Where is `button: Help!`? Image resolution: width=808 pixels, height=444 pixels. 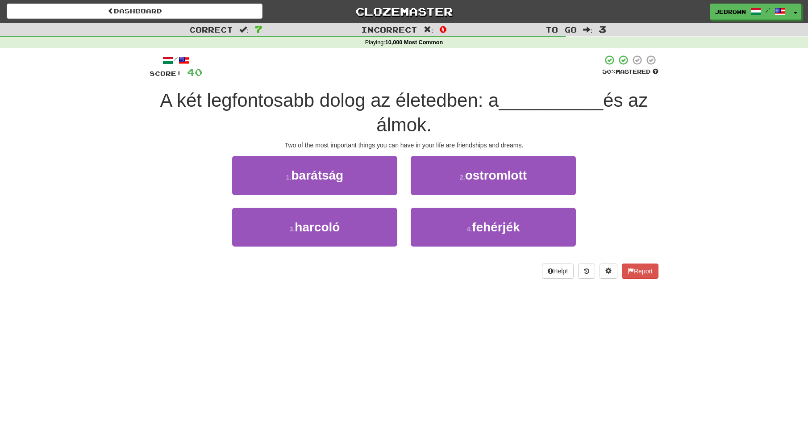
button: Help! is located at coordinates (558, 271).